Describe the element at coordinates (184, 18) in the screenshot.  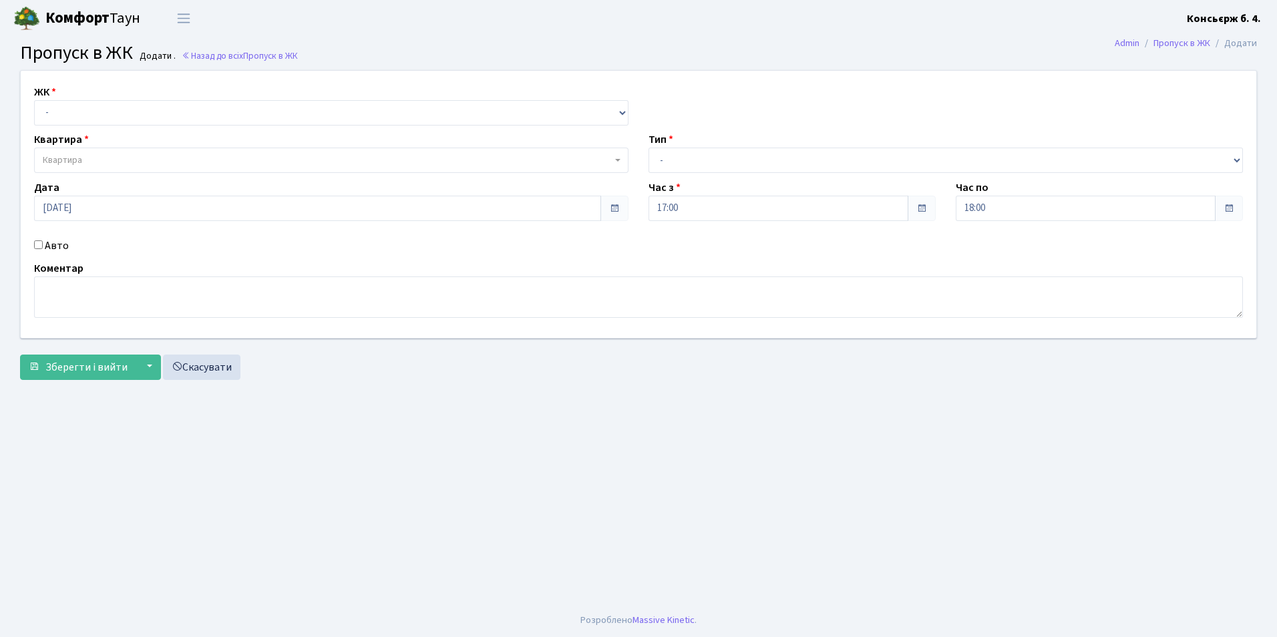
I see `button: Переключити навігацію` at that location.